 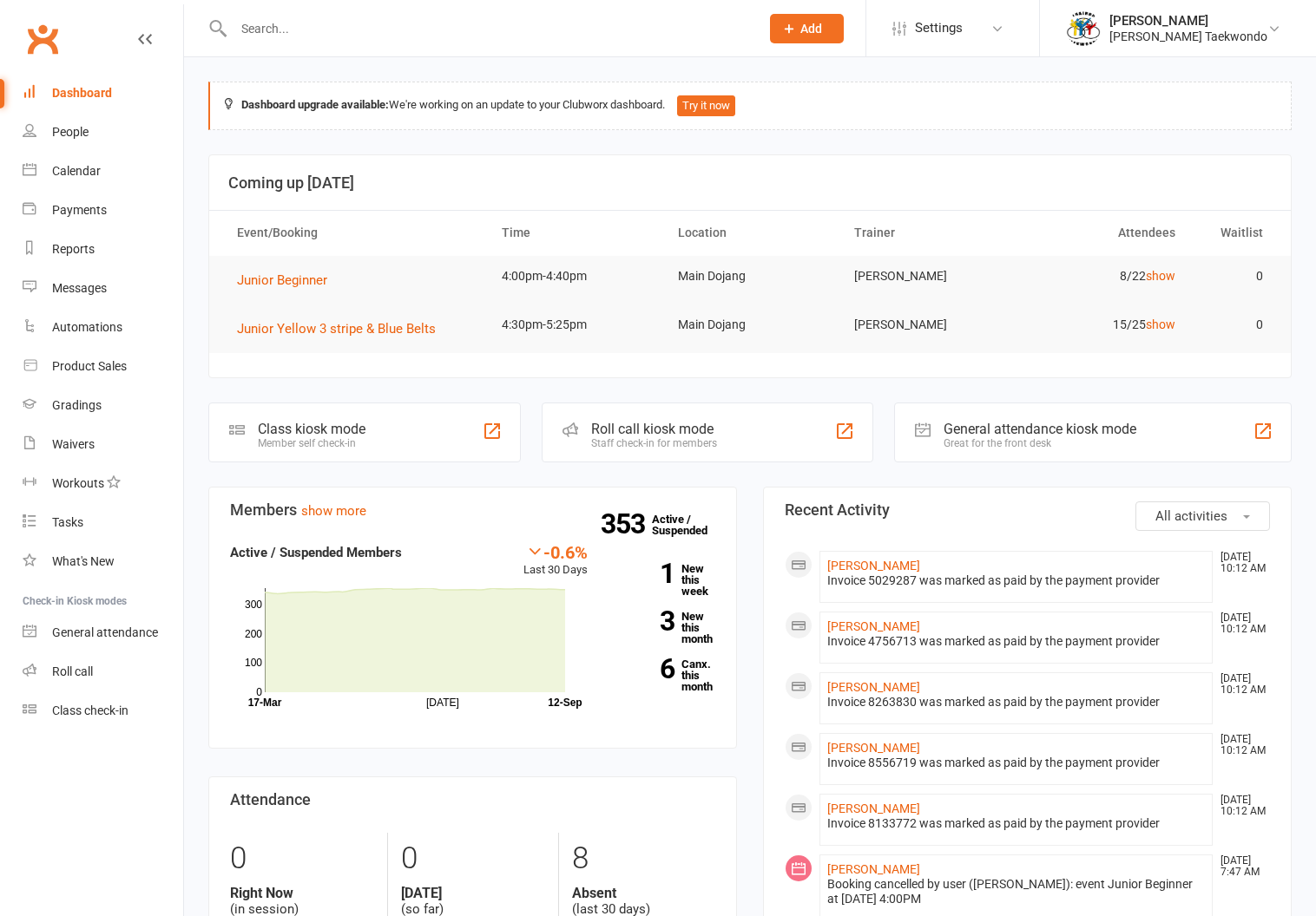 I want to click on td: 4:30pm-5:25pm, so click(x=574, y=324).